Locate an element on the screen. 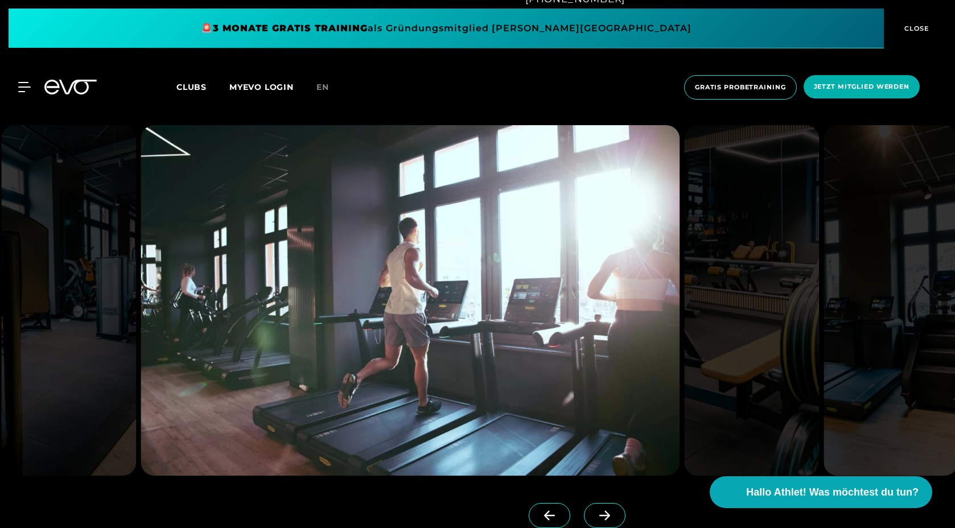  a: Gratis Probetraining is located at coordinates (741, 87).